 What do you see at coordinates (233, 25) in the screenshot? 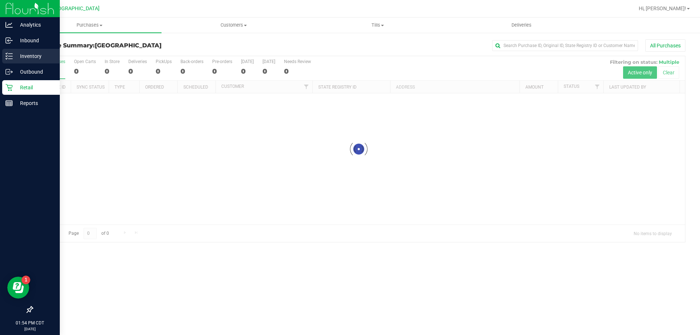
I see `span: Customers` at bounding box center [233, 25].